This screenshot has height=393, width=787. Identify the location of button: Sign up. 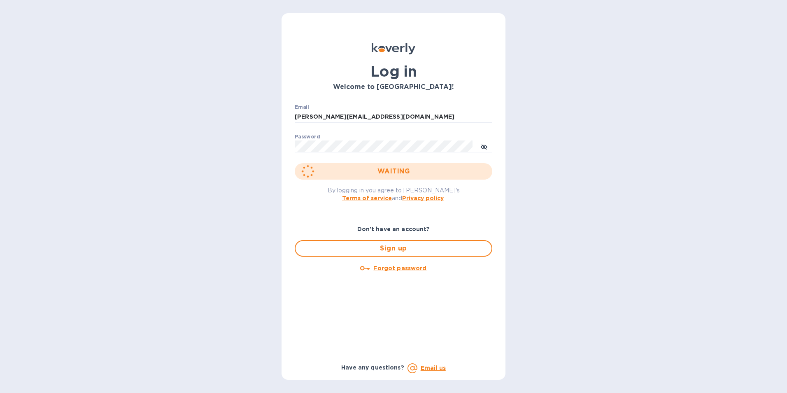
(393, 248).